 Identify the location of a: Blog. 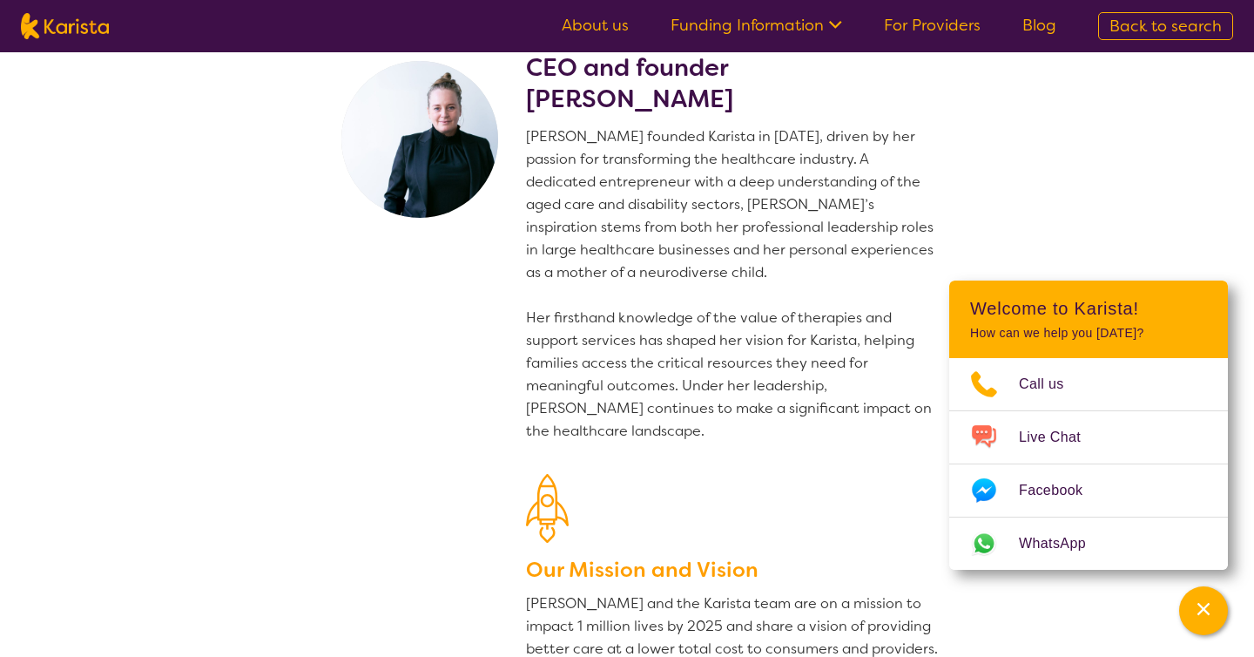
(1039, 25).